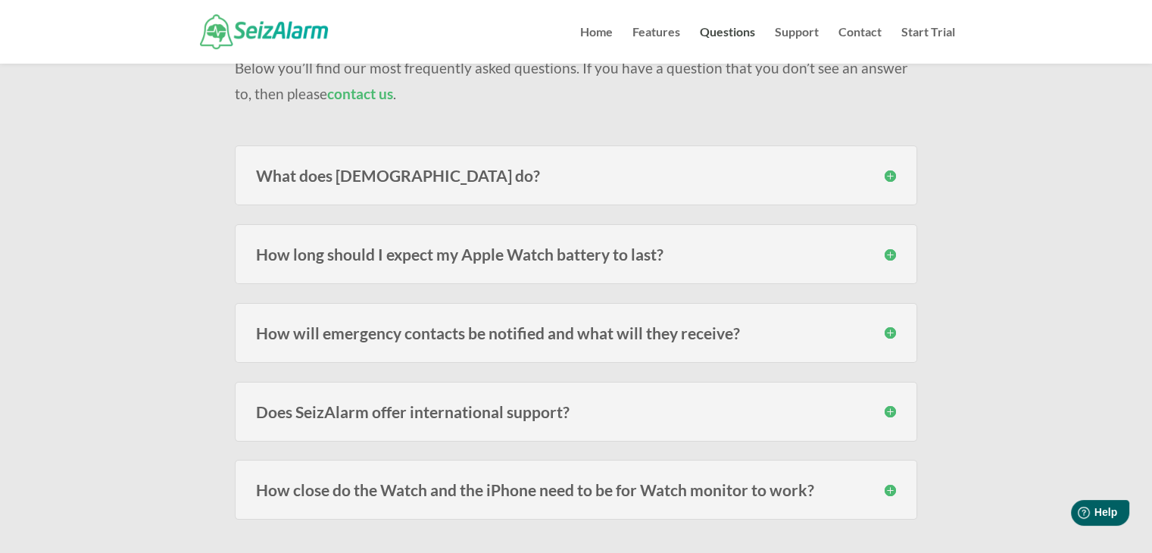  Describe the element at coordinates (576, 333) in the screenshot. I see `h3: How will emergency contacts be notified and what will they receive?` at that location.